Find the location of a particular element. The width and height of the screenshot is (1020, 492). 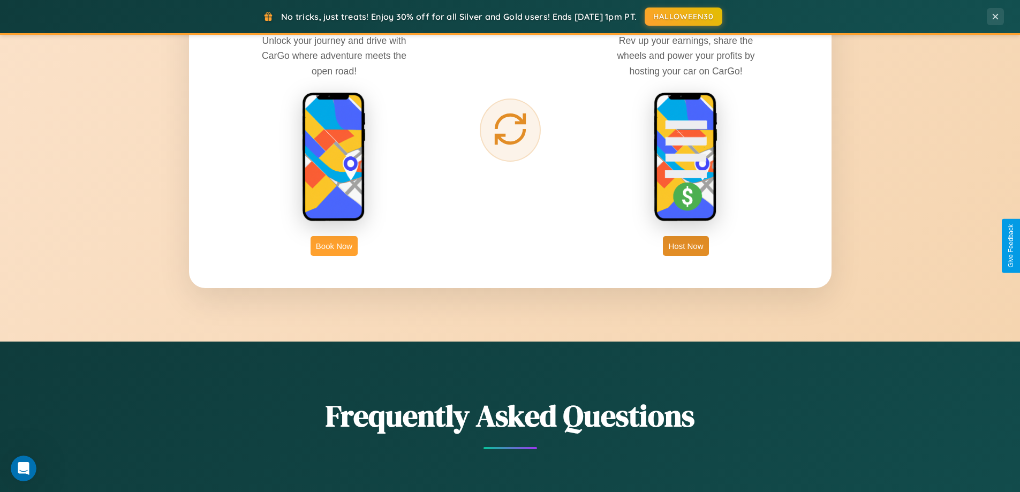

button: Host Now is located at coordinates (685, 246).